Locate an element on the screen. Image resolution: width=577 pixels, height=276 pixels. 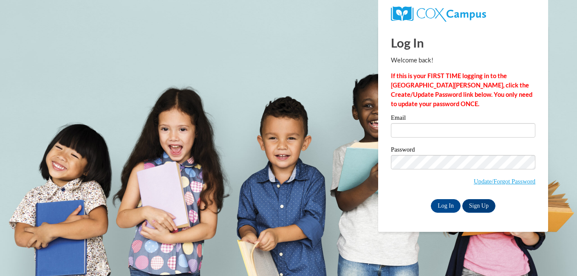
p: Welcome back! is located at coordinates (463, 60).